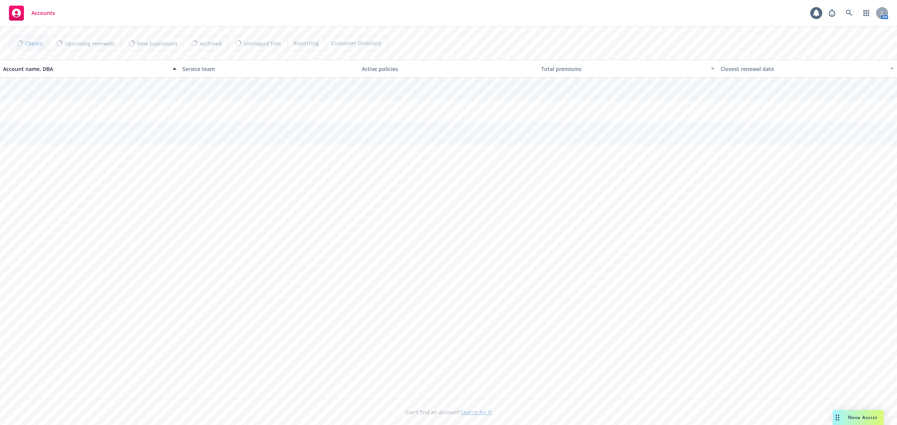  I want to click on span: Customer Directory, so click(356, 43).